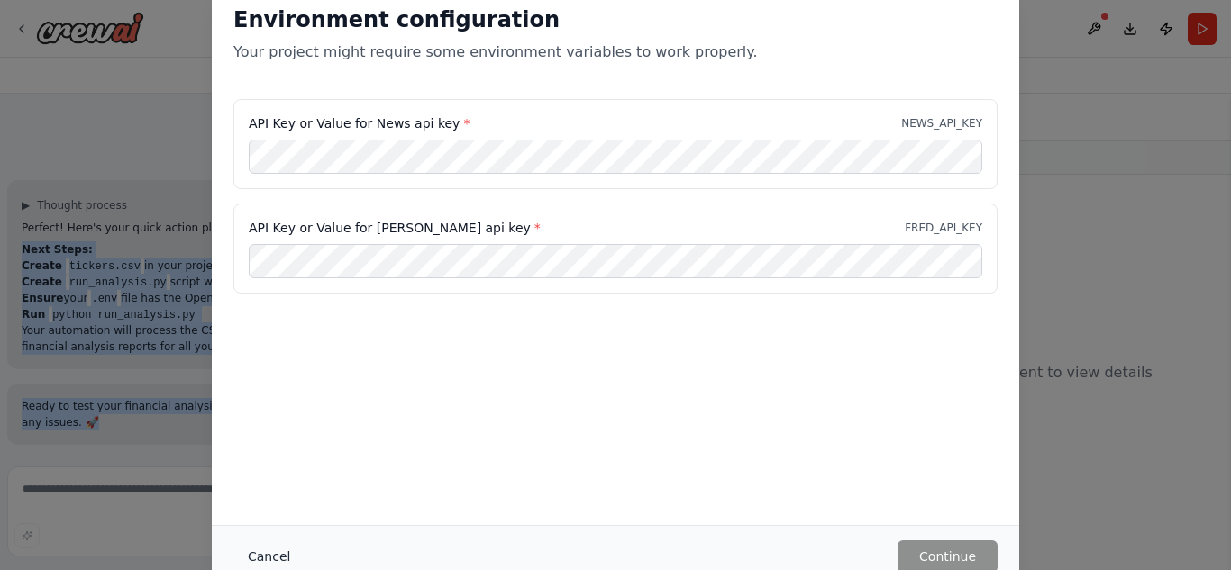  Describe the element at coordinates (615, 20) in the screenshot. I see `h2: Environment configuration` at that location.